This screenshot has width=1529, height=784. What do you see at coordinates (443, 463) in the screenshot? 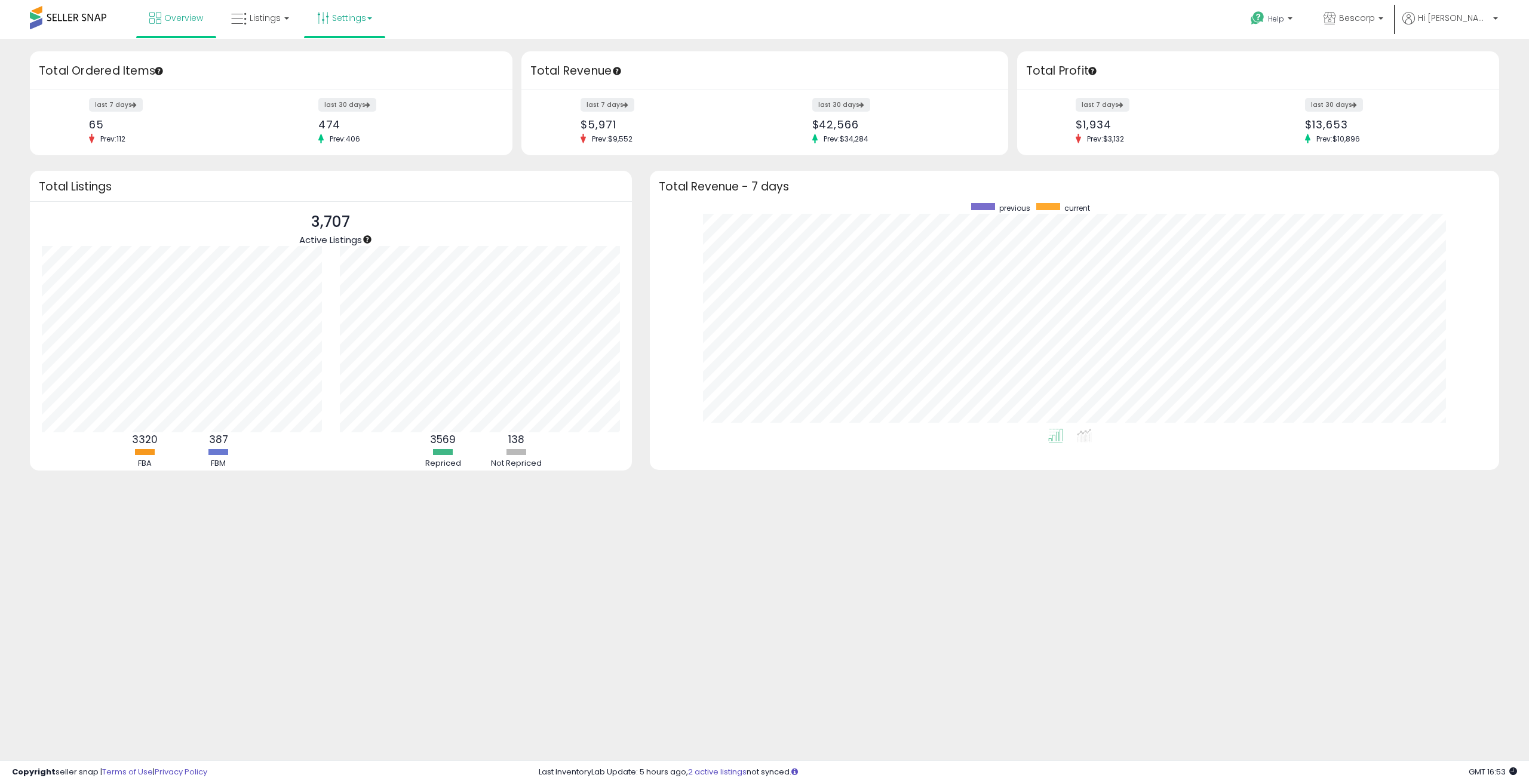
I see `div: Repriced` at bounding box center [443, 463].